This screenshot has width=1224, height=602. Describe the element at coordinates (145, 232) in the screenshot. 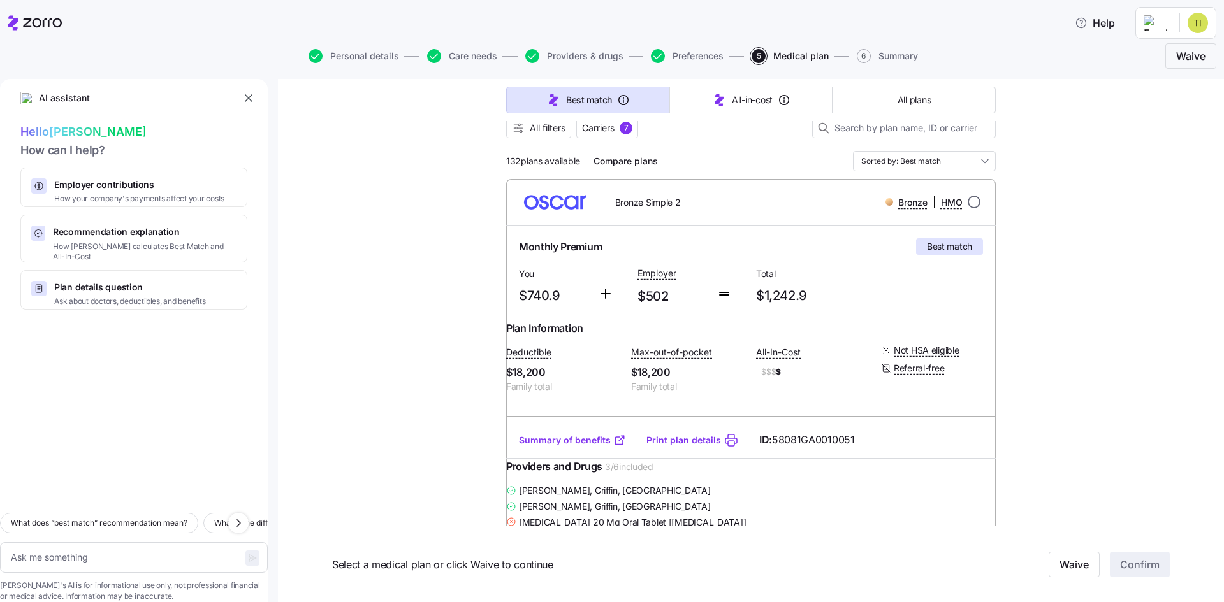

I see `span: Recommendation explanation` at that location.